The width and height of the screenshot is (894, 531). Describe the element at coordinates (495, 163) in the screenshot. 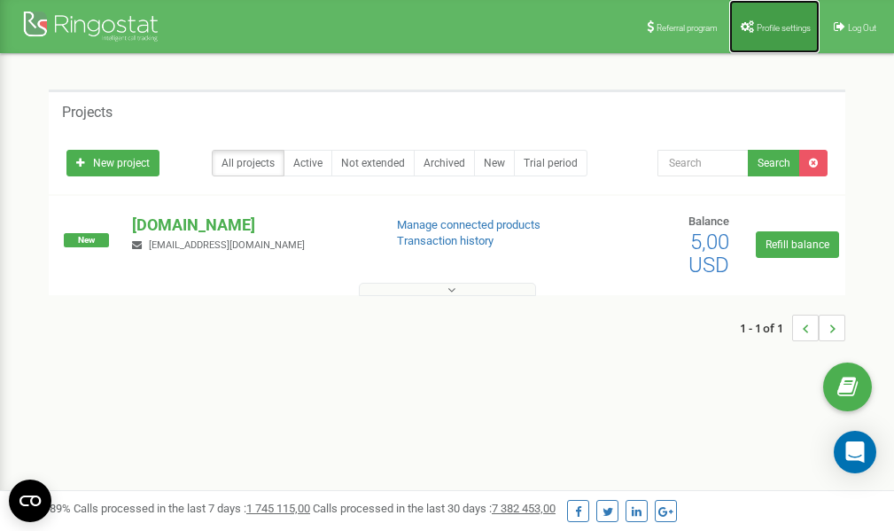

I see `a: New` at that location.